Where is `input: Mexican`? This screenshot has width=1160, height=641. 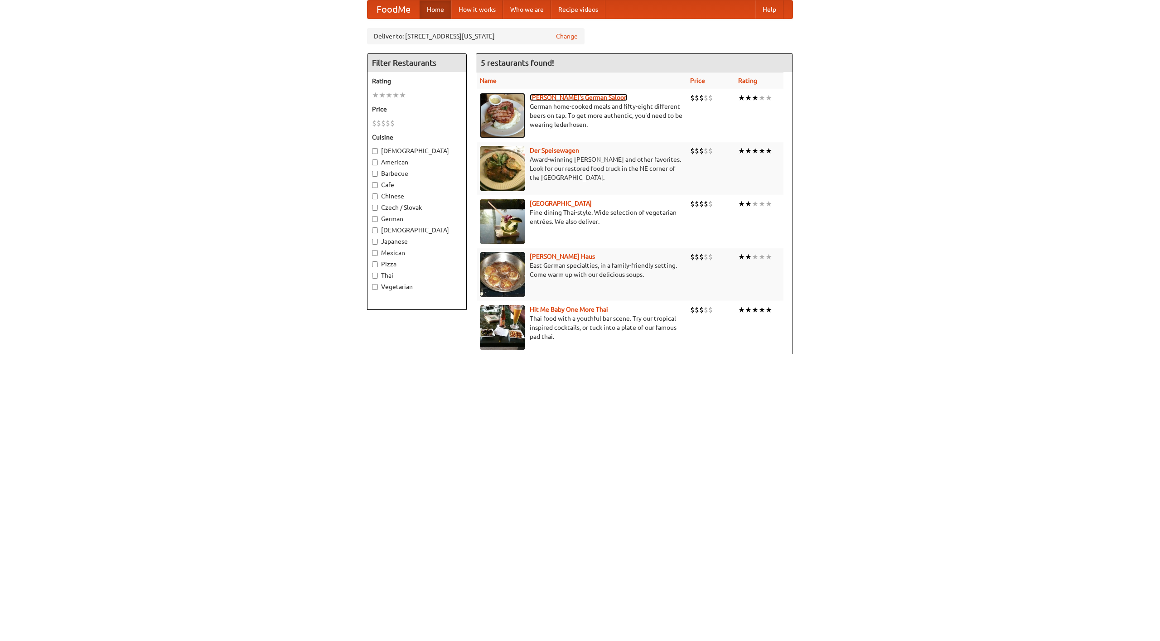 input: Mexican is located at coordinates (375, 253).